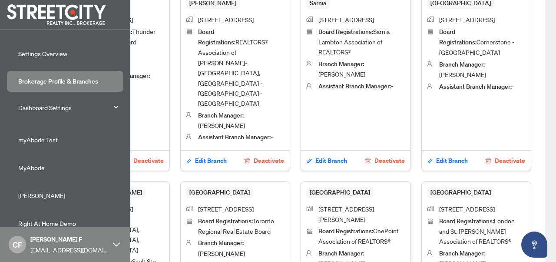  I want to click on span: CF, so click(17, 244).